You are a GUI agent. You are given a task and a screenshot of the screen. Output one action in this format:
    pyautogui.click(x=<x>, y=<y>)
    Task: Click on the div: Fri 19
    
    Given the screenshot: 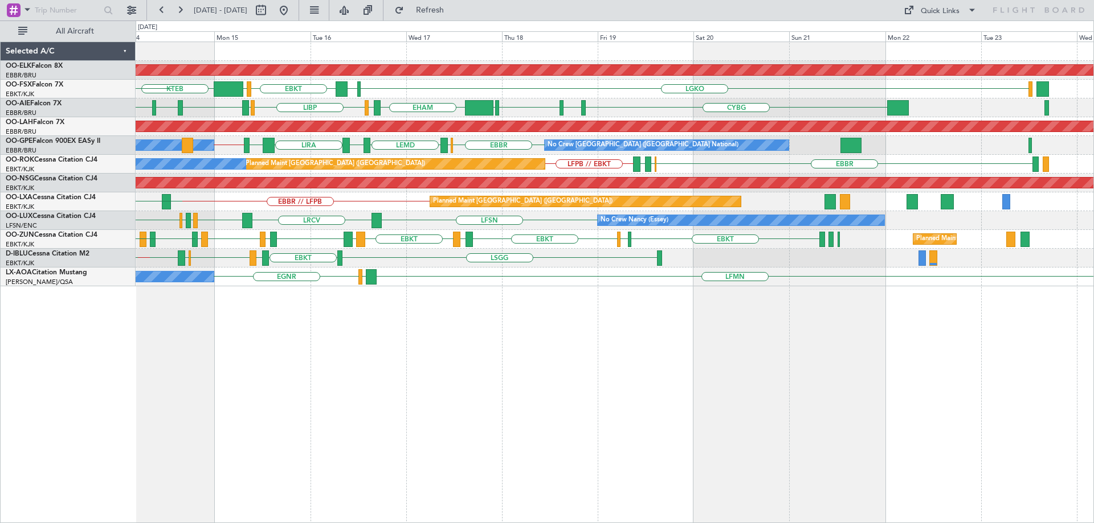 What is the action you would take?
    pyautogui.click(x=645, y=36)
    